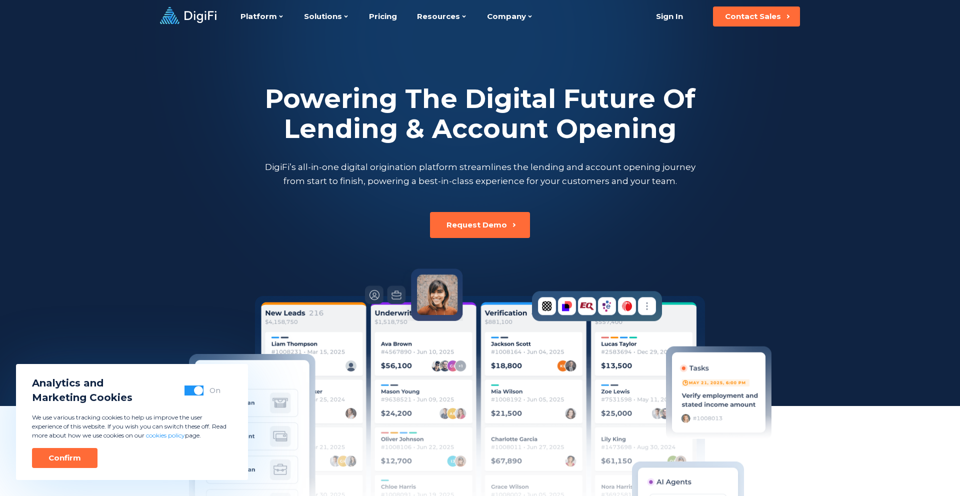 This screenshot has height=496, width=960. What do you see at coordinates (753, 16) in the screenshot?
I see `div: Contact Sales` at bounding box center [753, 16].